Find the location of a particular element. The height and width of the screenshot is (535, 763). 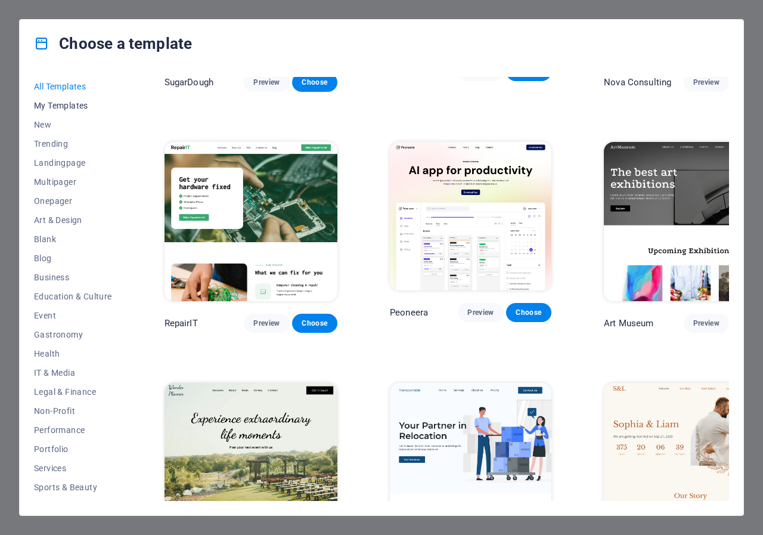

button: Multipager is located at coordinates (73, 182).